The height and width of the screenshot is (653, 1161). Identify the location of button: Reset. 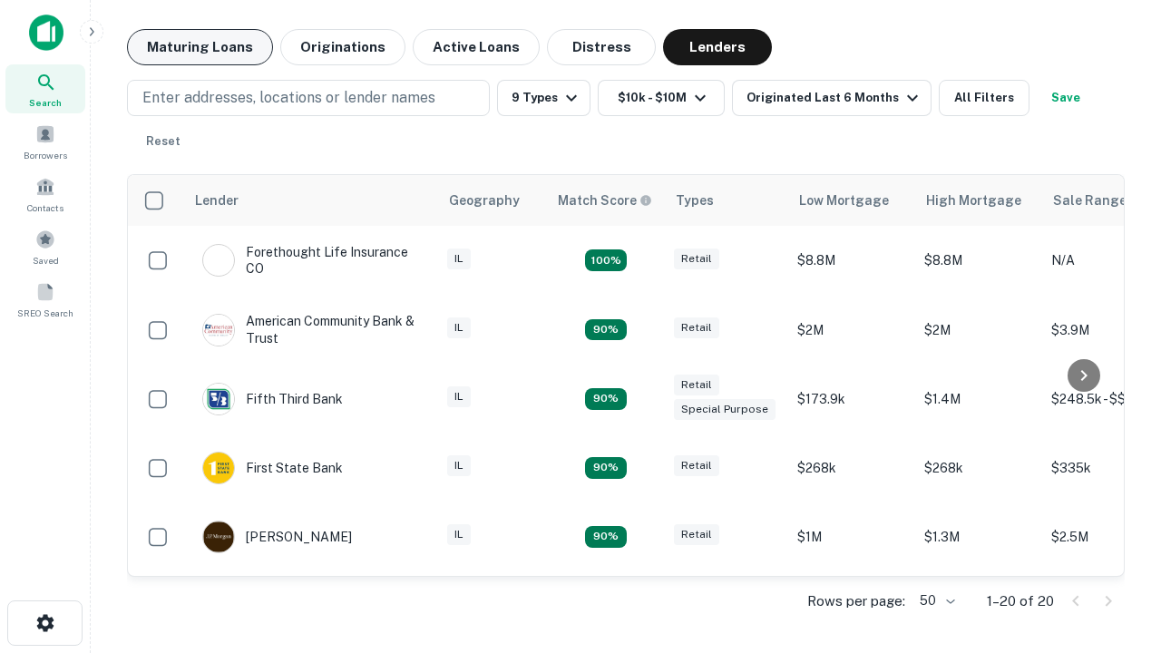
(163, 141).